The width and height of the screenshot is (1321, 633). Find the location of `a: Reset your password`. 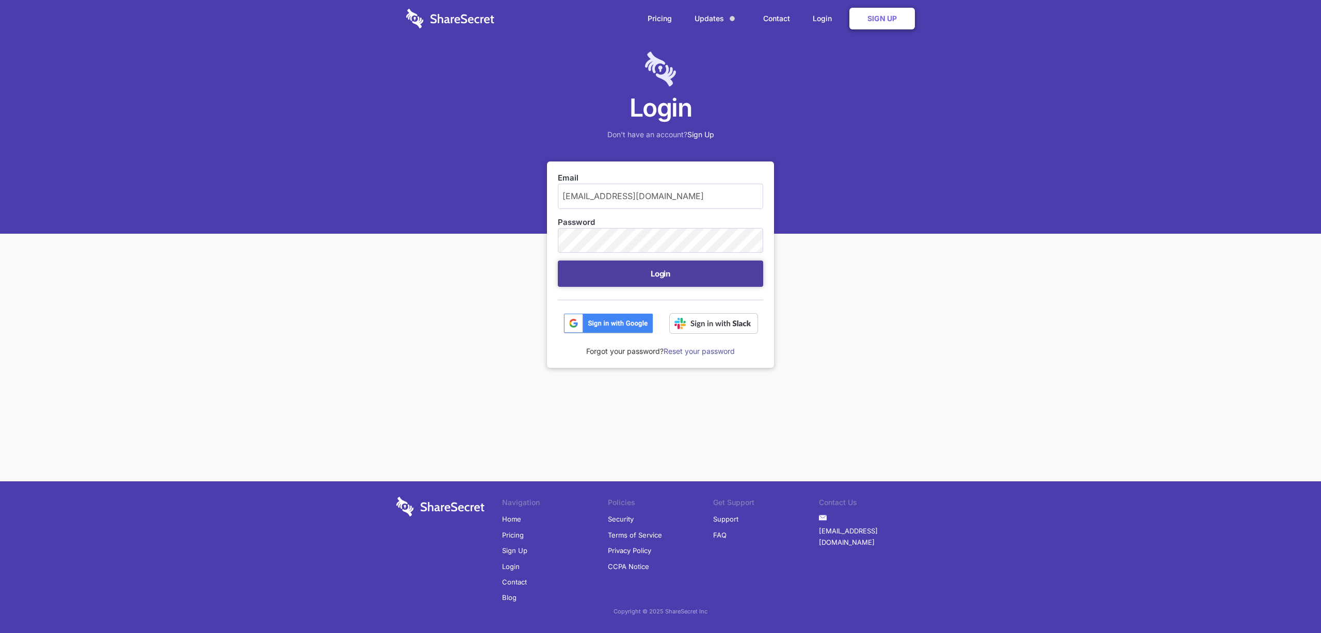

a: Reset your password is located at coordinates (699, 351).